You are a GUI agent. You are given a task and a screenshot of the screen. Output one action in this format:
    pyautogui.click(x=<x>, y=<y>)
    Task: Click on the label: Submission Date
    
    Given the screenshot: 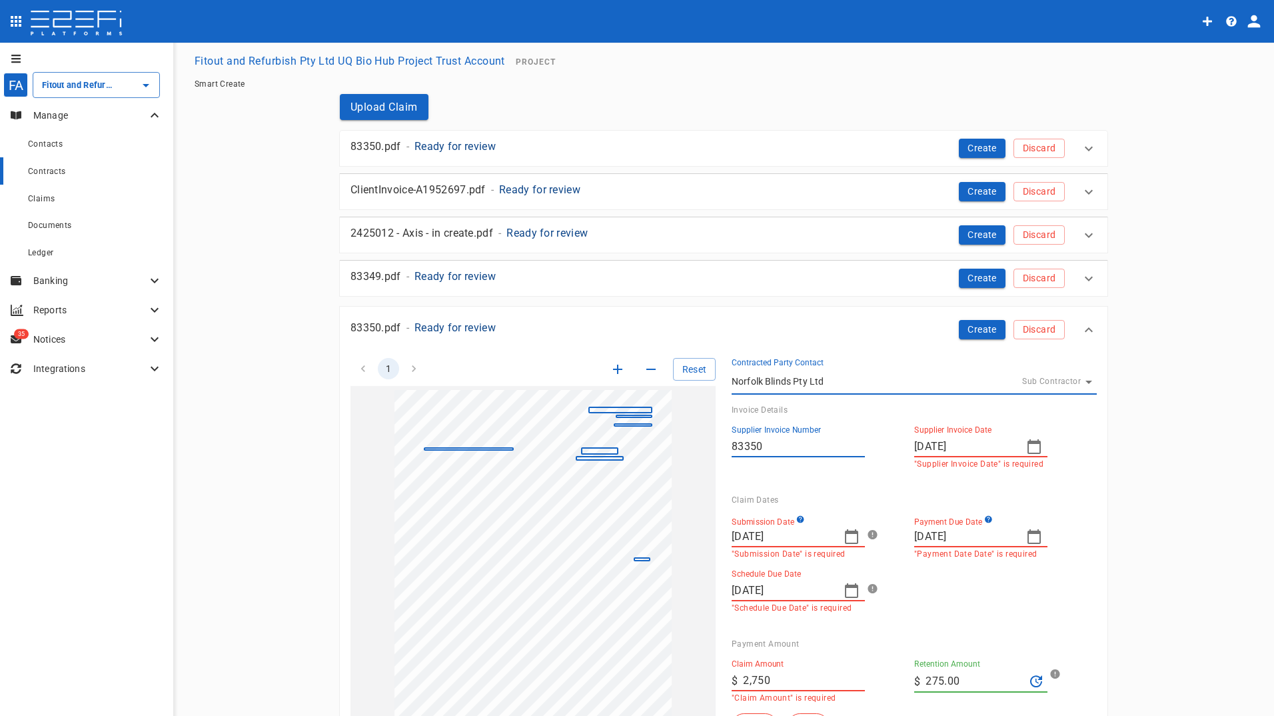 What is the action you would take?
    pyautogui.click(x=768, y=521)
    